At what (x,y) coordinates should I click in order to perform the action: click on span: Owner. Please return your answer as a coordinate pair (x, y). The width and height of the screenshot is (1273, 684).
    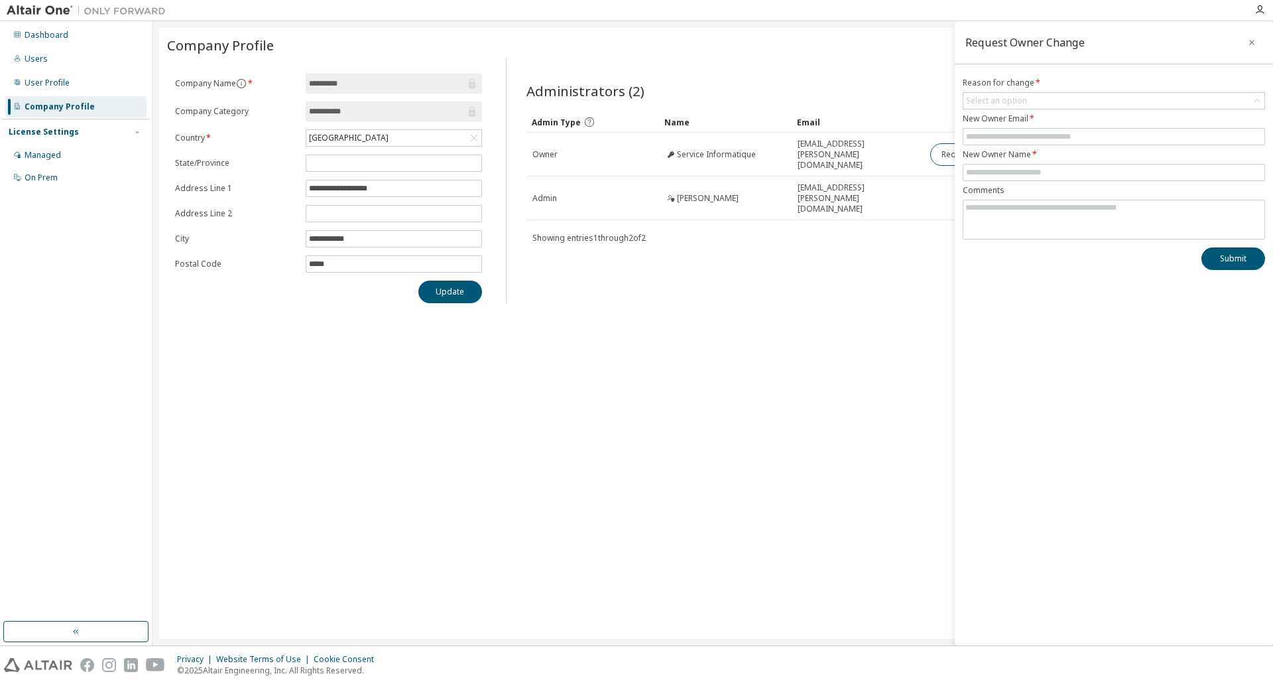
    Looking at the image, I should click on (545, 155).